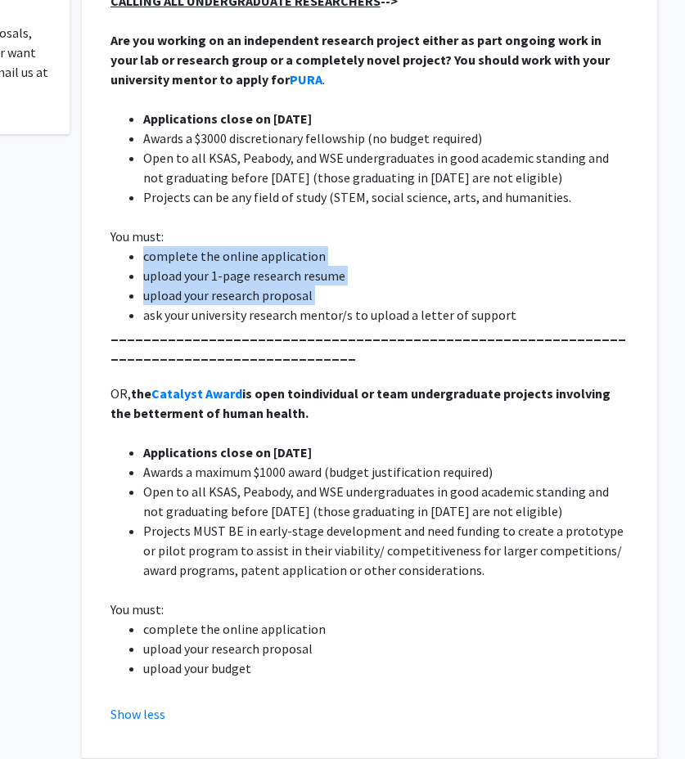  I want to click on li: Awards a $3000 discretionary fellowship (no budget required), so click(385, 138).